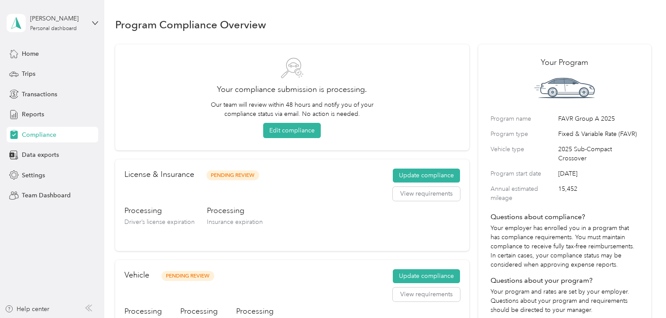  What do you see at coordinates (598, 194) in the screenshot?
I see `span: 15,452` at bounding box center [598, 194].